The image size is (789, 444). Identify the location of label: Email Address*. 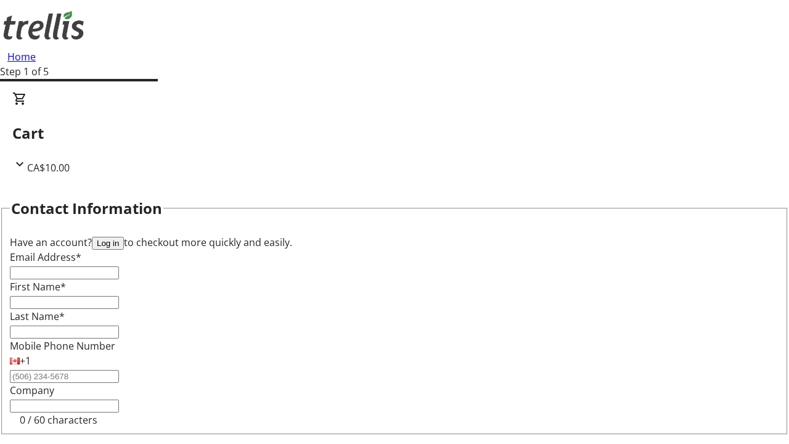
(46, 257).